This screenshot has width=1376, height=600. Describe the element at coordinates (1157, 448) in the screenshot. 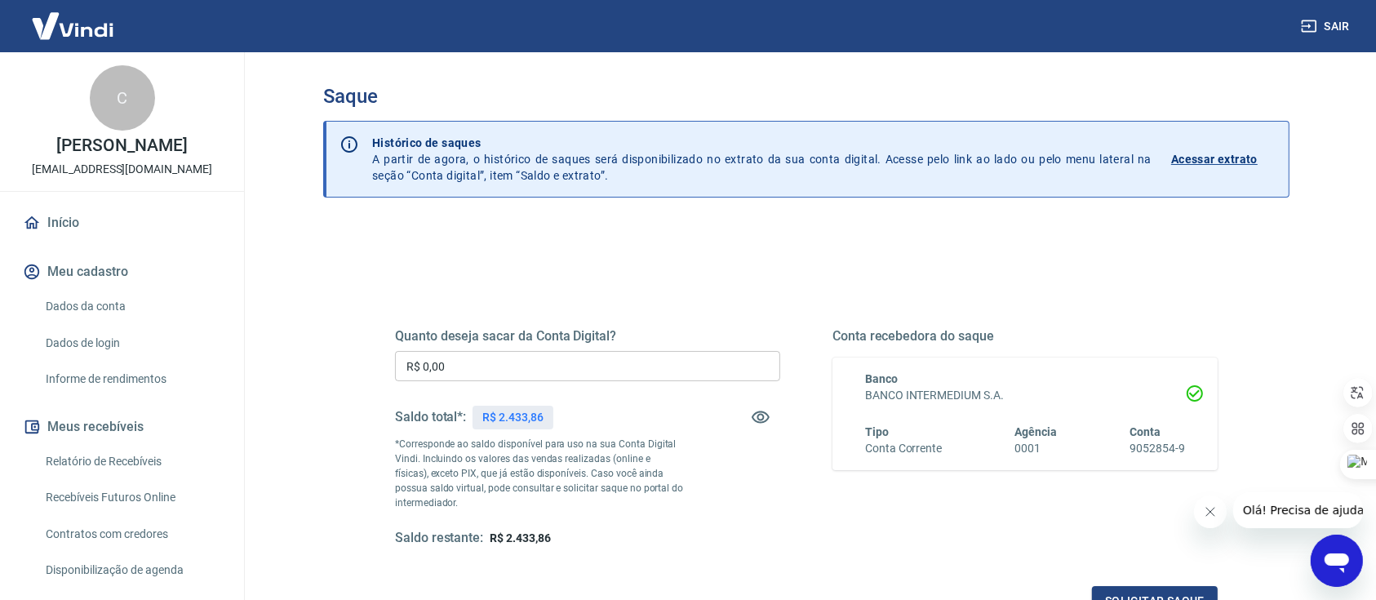

I see `h6: 9052854-9` at that location.